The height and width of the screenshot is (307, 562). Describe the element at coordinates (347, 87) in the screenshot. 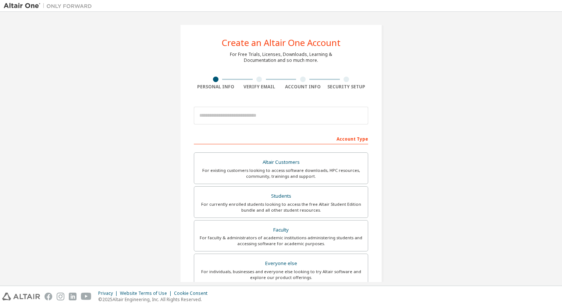

I see `div: Security Setup` at that location.